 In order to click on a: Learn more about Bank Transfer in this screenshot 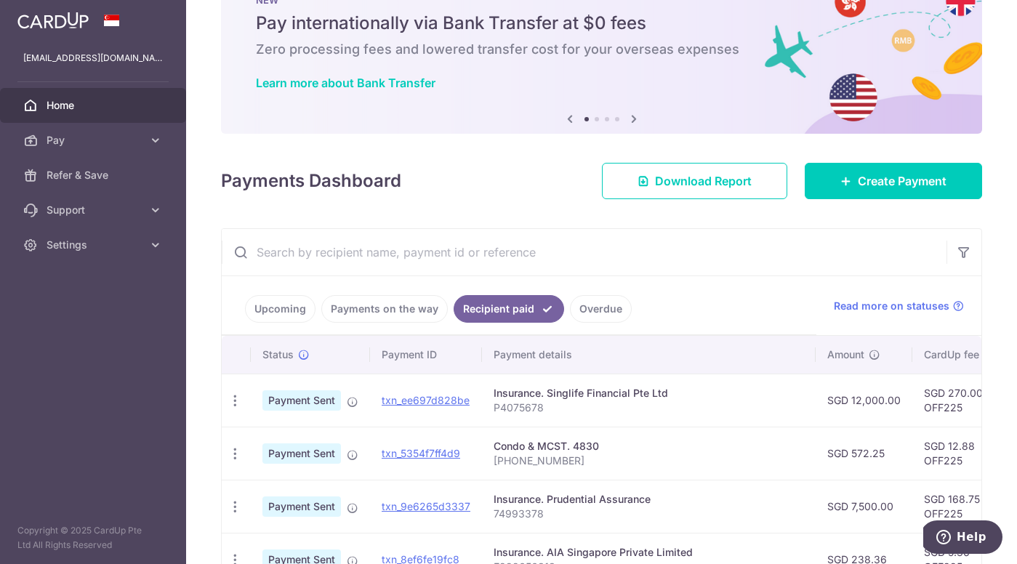, I will do `click(345, 83)`.